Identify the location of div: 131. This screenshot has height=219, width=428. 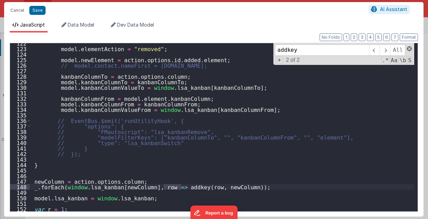
(20, 93).